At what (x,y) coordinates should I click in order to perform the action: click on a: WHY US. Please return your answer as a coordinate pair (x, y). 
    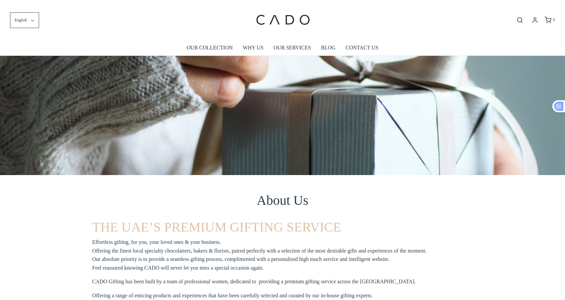
    Looking at the image, I should click on (253, 48).